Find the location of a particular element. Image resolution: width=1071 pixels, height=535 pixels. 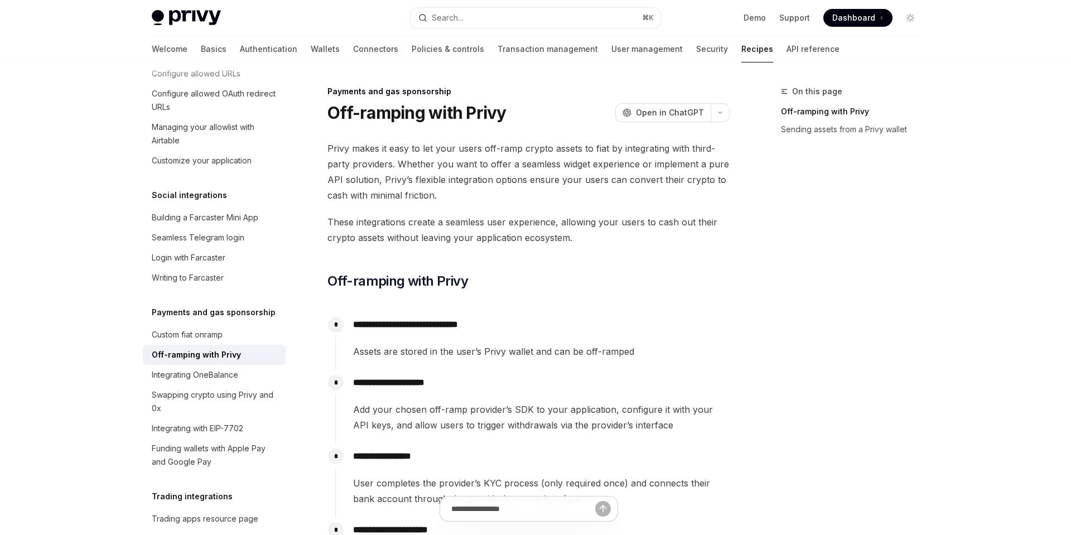

a: Authentication is located at coordinates (268, 49).